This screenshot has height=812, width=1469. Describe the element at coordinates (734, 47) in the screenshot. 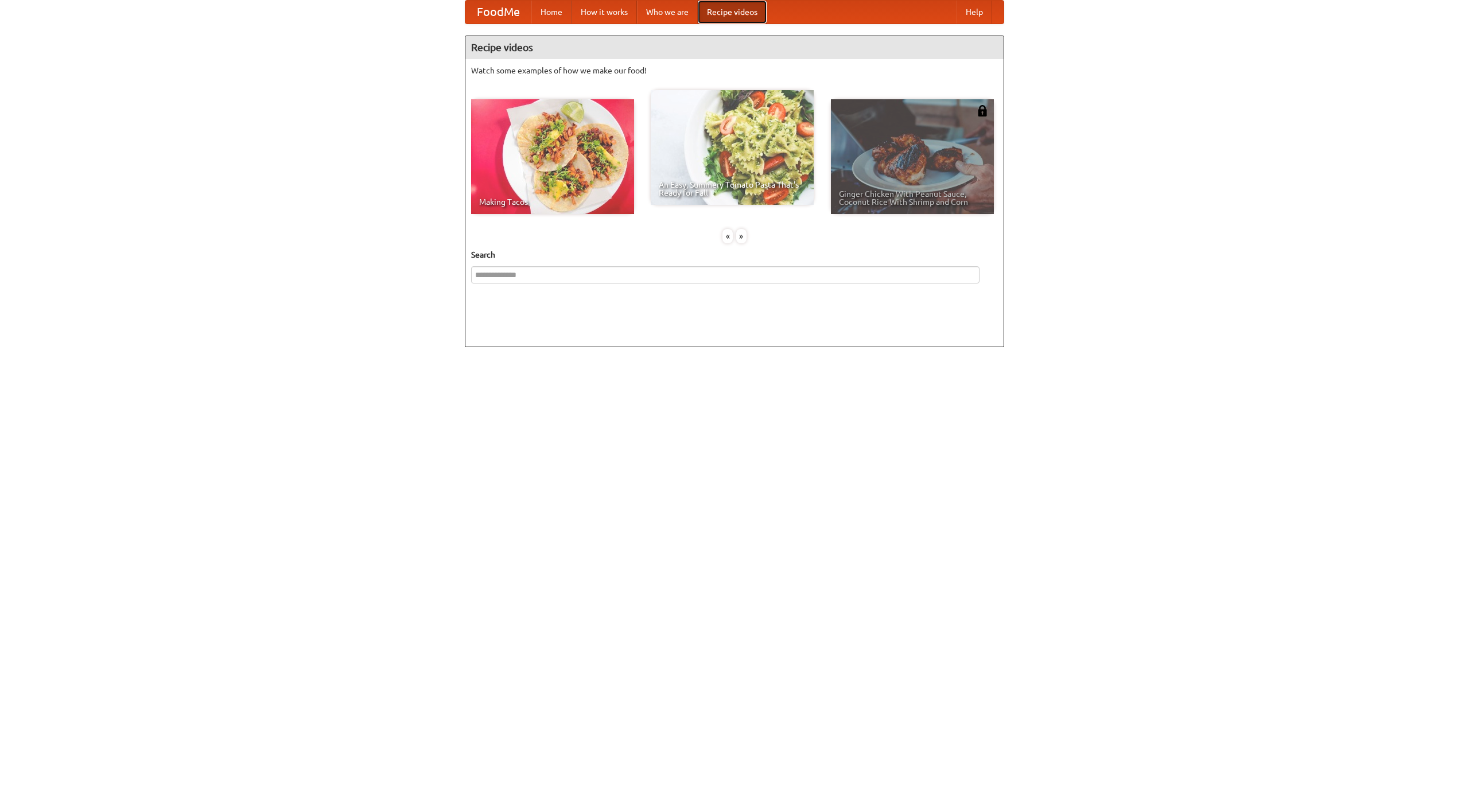

I see `h4: Recipe videos` at that location.